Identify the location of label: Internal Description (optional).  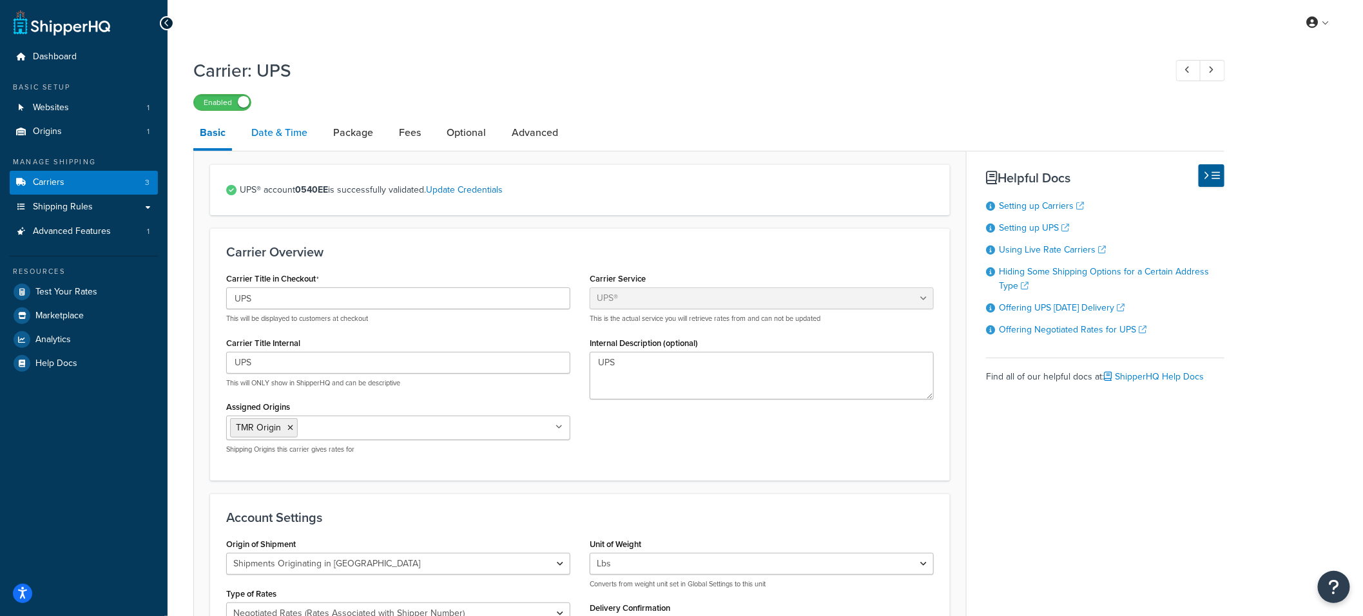
(644, 343).